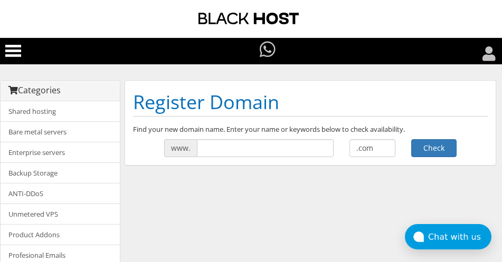  Describe the element at coordinates (60, 111) in the screenshot. I see `a: Shared hosting` at that location.